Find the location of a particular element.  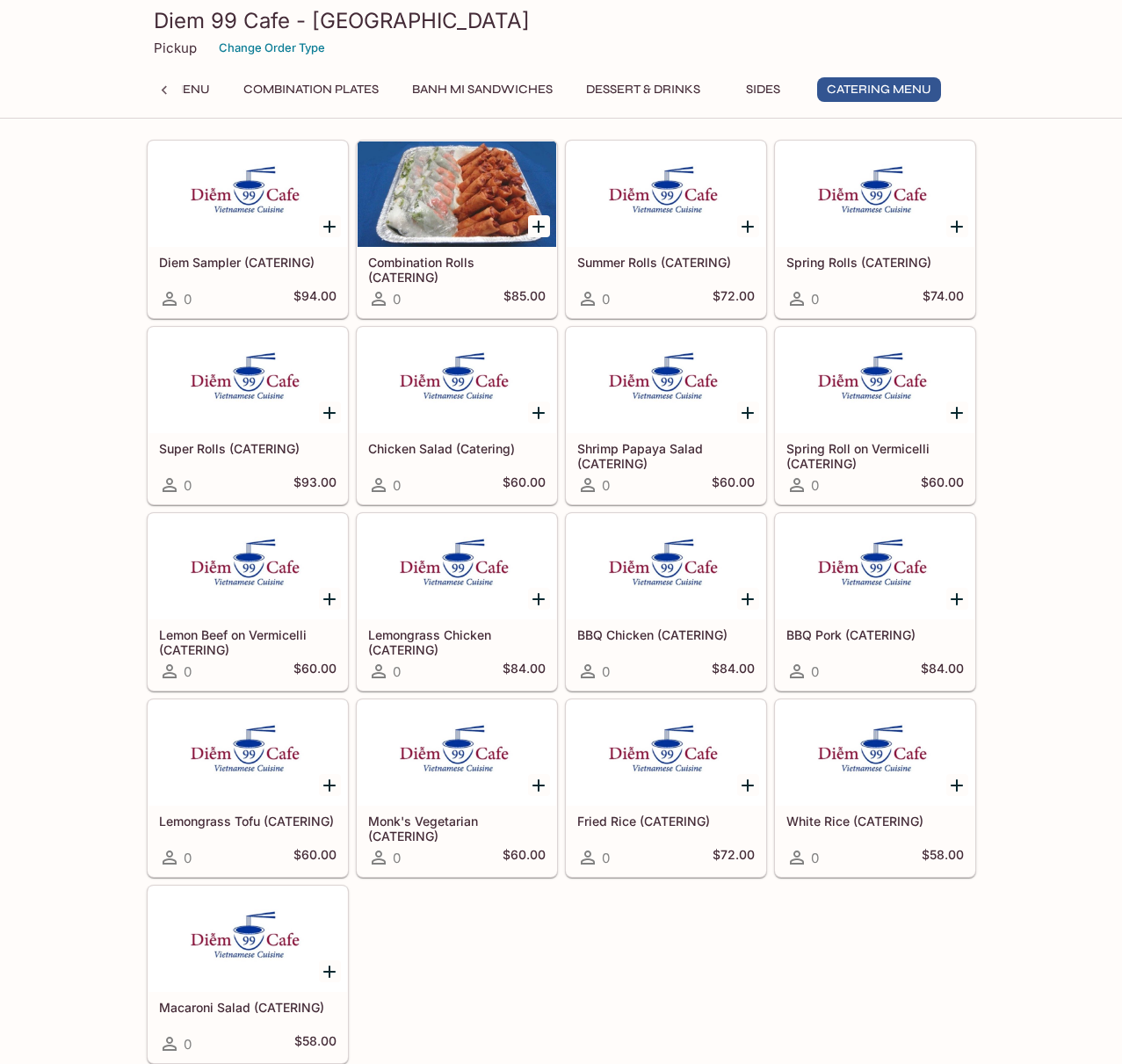

h5: Super Rolls (CATERING) is located at coordinates (248, 448).